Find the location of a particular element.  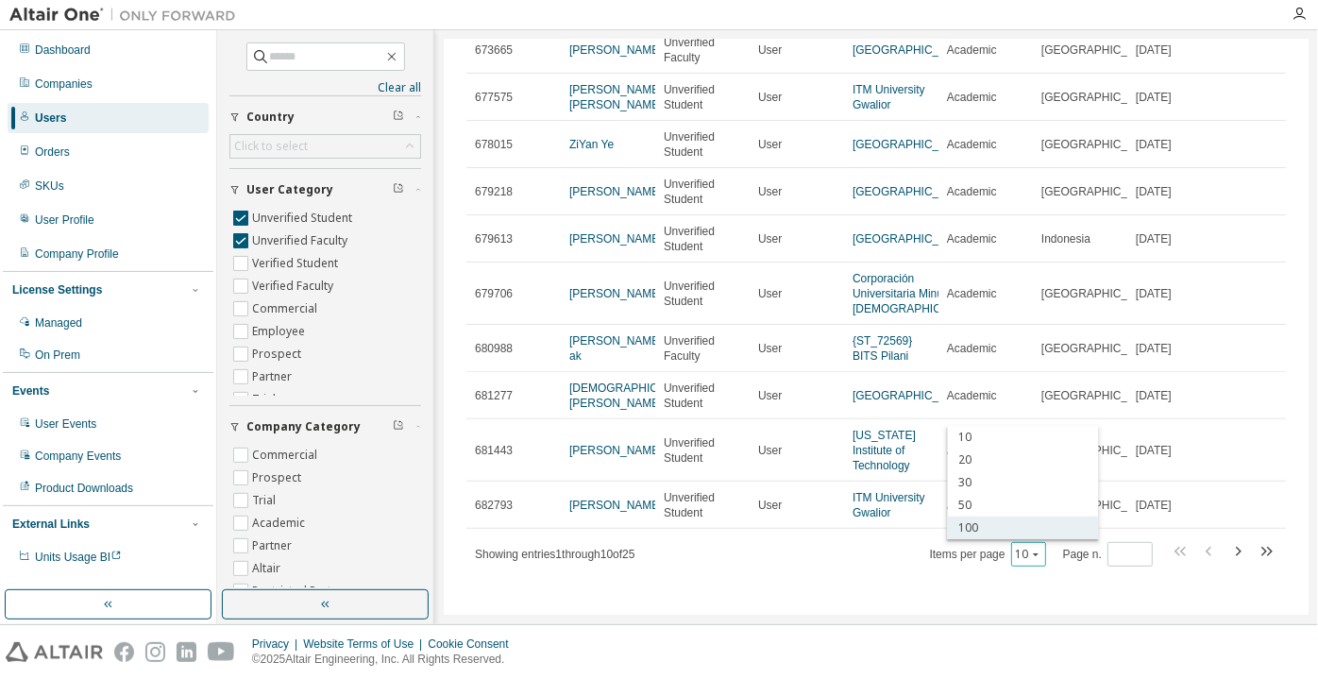

span: 680988 is located at coordinates (494, 348).